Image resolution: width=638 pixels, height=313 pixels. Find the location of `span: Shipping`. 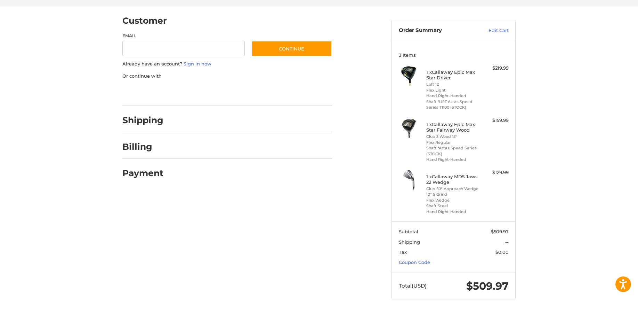

span: Shipping is located at coordinates (409, 242).